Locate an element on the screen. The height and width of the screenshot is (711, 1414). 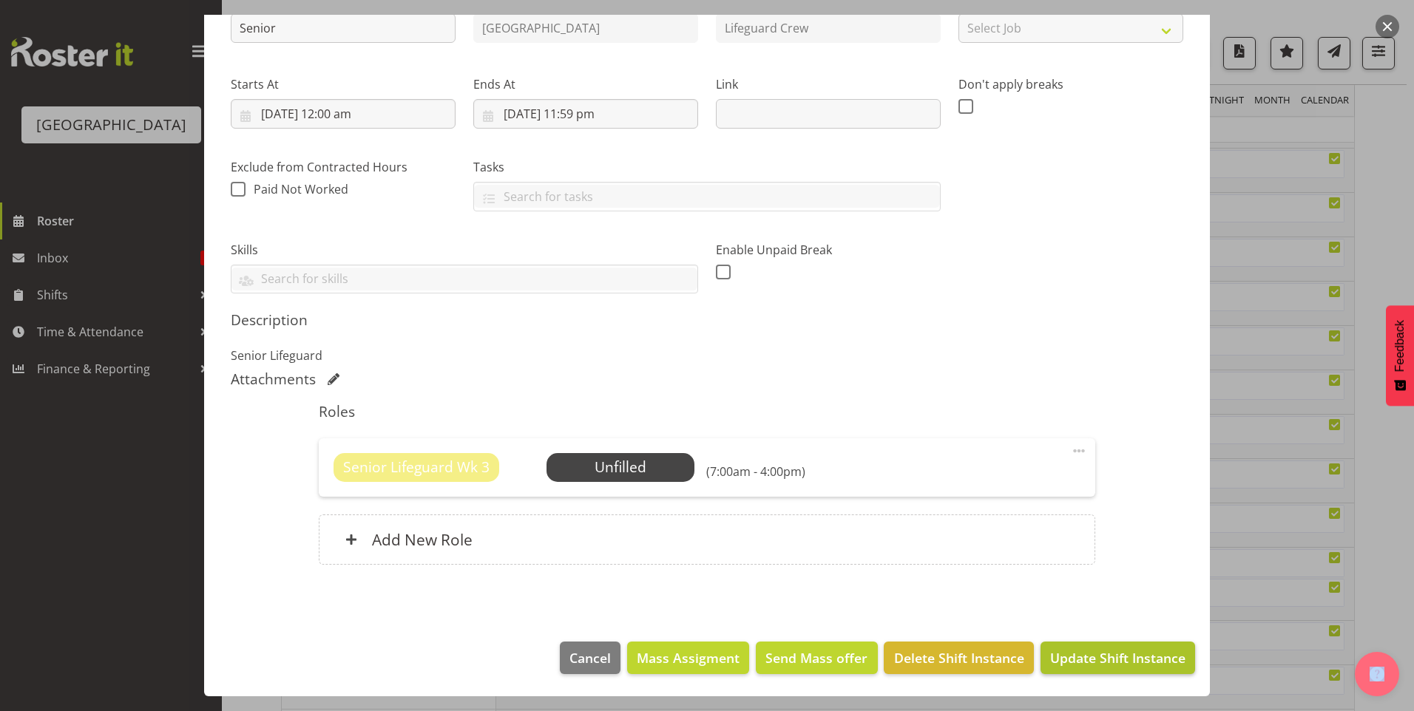
button: Cancel is located at coordinates (590, 658).